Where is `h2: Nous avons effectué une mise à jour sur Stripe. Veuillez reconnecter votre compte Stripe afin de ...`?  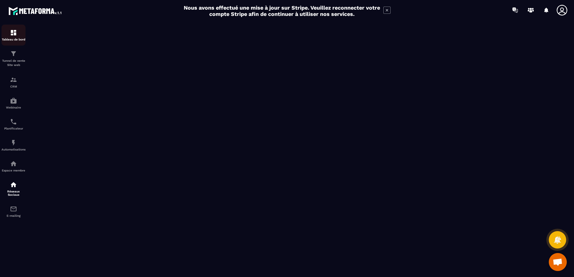 h2: Nous avons effectué une mise à jour sur Stripe. Veuillez reconnecter votre compte Stripe afin de ... is located at coordinates (282, 11).